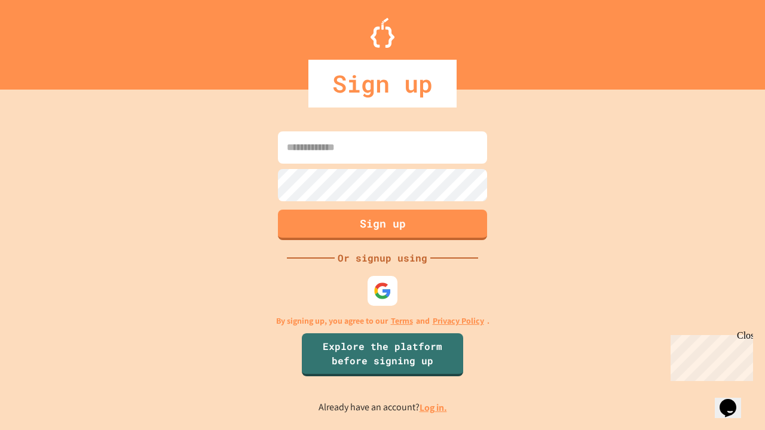  Describe the element at coordinates (382, 84) in the screenshot. I see `div: Sign up` at that location.